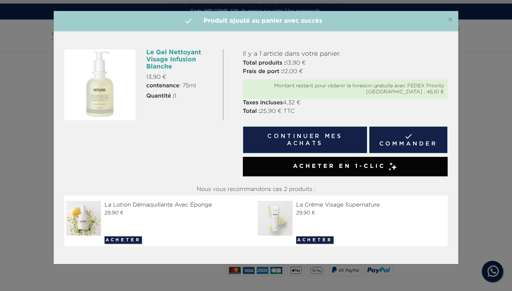 The width and height of the screenshot is (512, 291). Describe the element at coordinates (182, 60) in the screenshot. I see `h6: Le Gel Nettoyant Visage Infusion Blanche` at that location.